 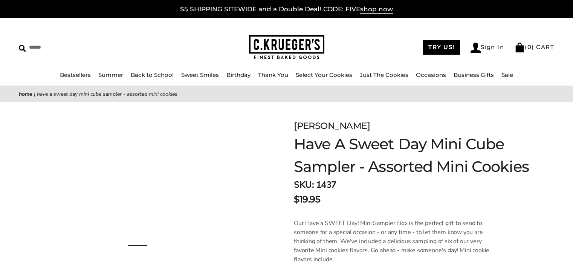 What do you see at coordinates (441, 47) in the screenshot?
I see `a: TRY US!` at bounding box center [441, 47].